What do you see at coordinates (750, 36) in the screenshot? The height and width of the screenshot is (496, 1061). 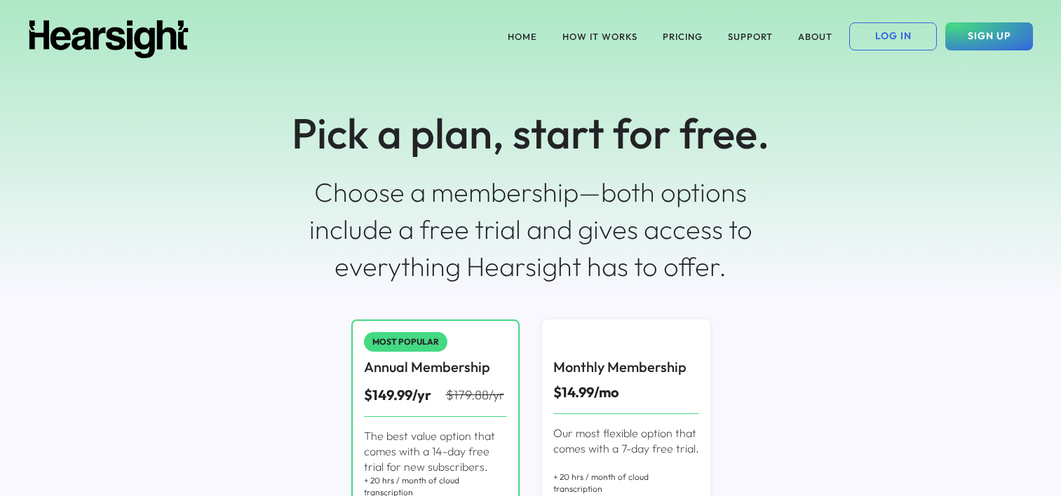 I see `button: SUPPORT` at bounding box center [750, 36].